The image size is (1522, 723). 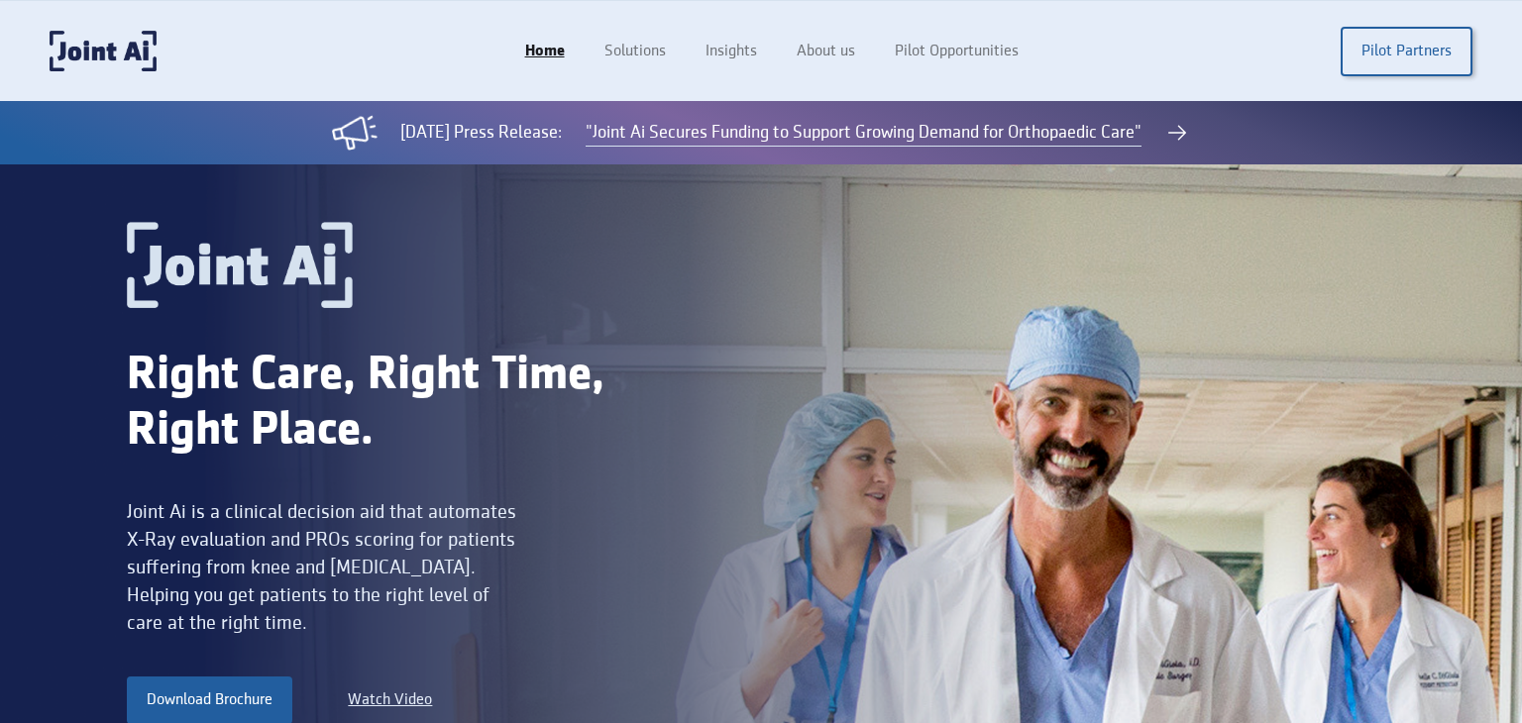 What do you see at coordinates (103, 51) in the screenshot?
I see `a: home` at bounding box center [103, 51].